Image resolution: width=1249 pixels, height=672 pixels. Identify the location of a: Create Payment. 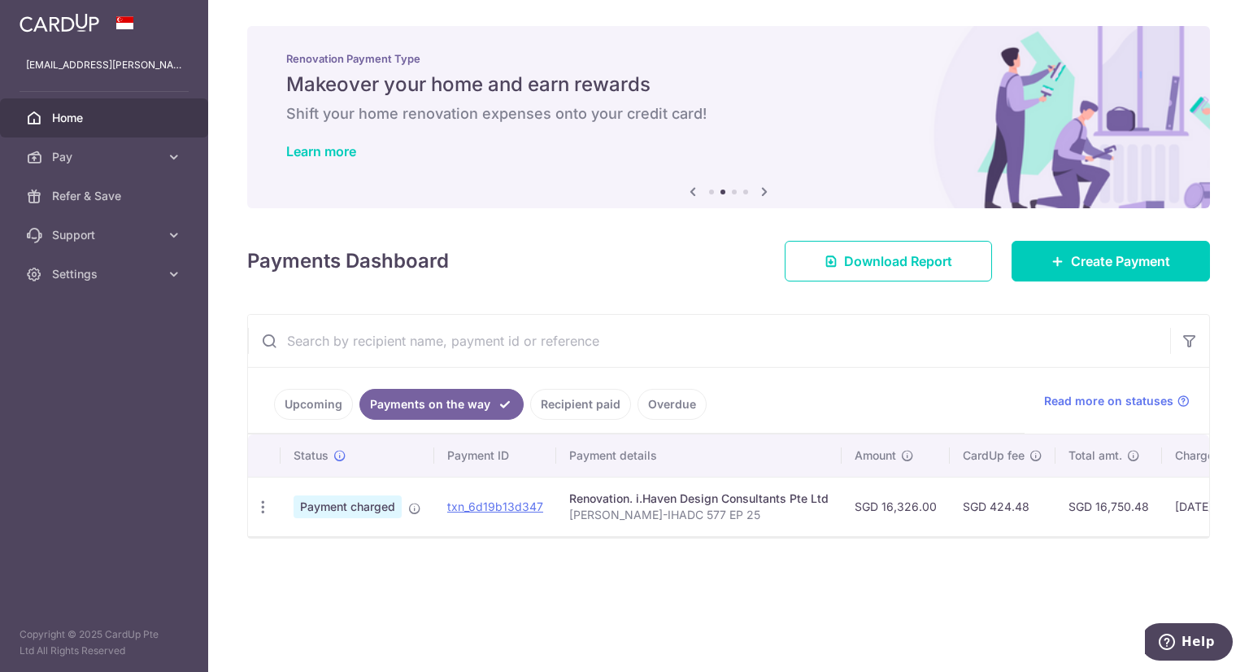
(1111, 261).